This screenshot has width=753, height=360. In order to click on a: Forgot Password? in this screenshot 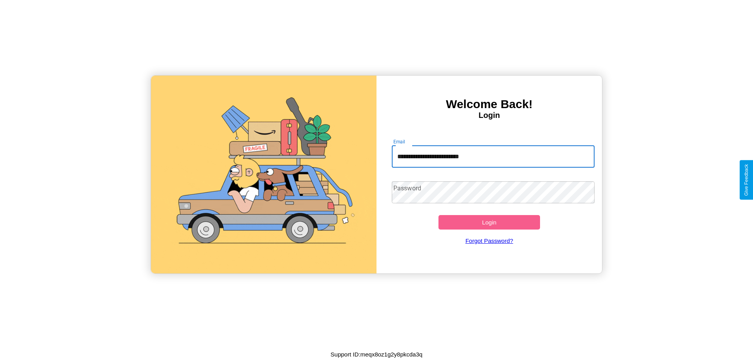, I will do `click(489, 241)`.